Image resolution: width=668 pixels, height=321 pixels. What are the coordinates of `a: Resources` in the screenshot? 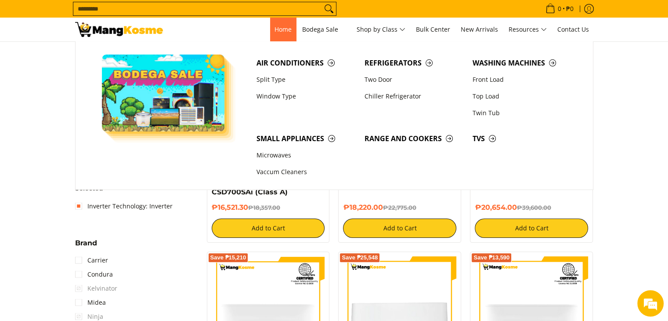 It's located at (527, 29).